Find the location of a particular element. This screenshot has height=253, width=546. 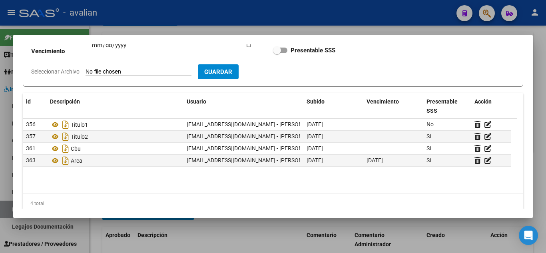

span: Titulo1 is located at coordinates (79, 125).